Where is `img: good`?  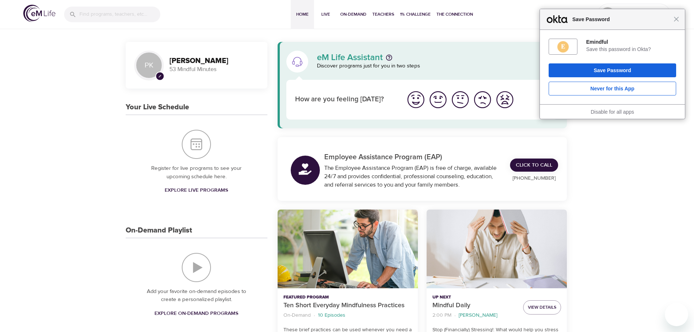 img: good is located at coordinates (438, 99).